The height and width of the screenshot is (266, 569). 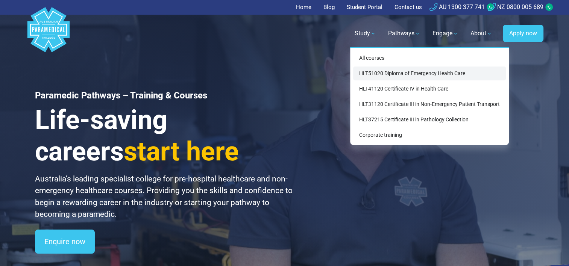 I want to click on a: AU 1300 377 741, so click(x=457, y=7).